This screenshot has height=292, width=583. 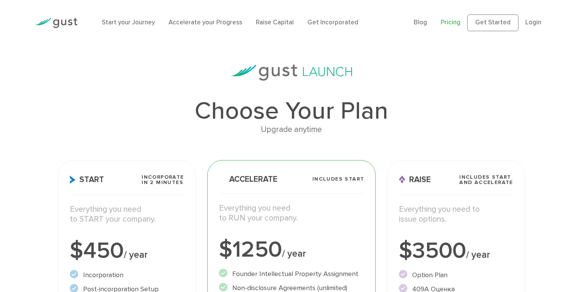 What do you see at coordinates (248, 179) in the screenshot?
I see `span: Accelerate` at bounding box center [248, 179].